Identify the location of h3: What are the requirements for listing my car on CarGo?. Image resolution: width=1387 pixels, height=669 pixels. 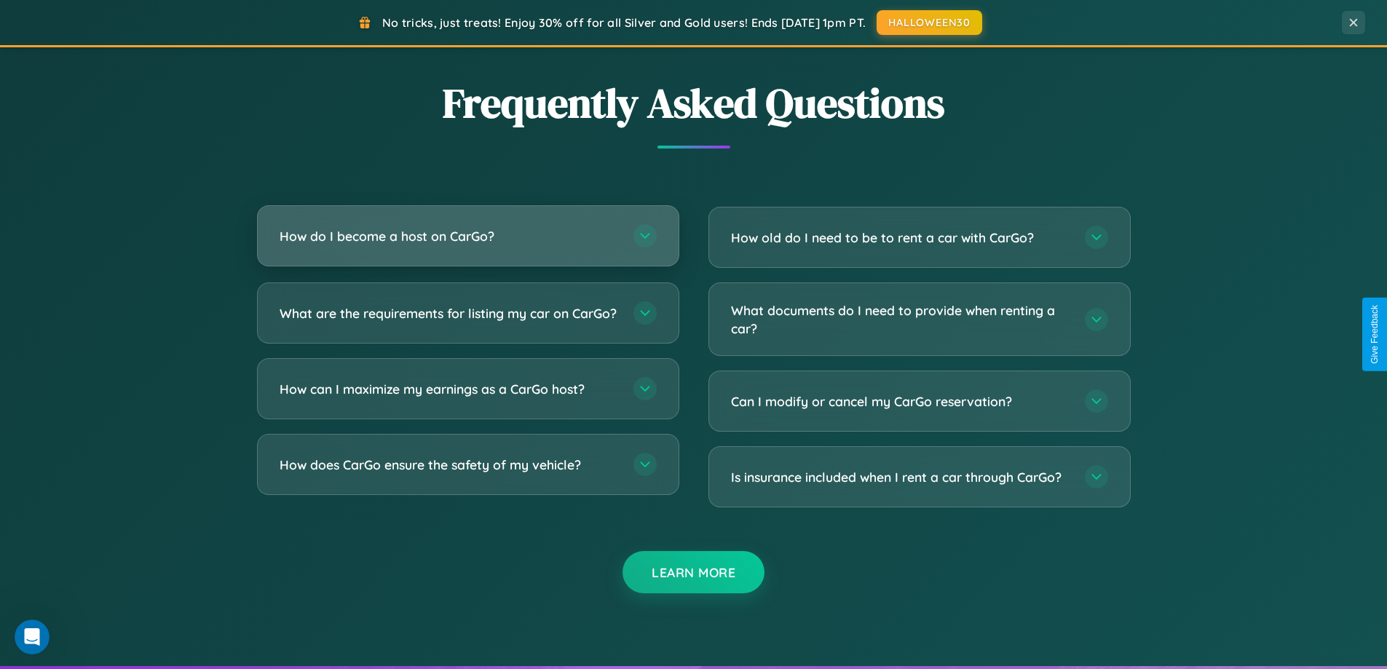
(449, 313).